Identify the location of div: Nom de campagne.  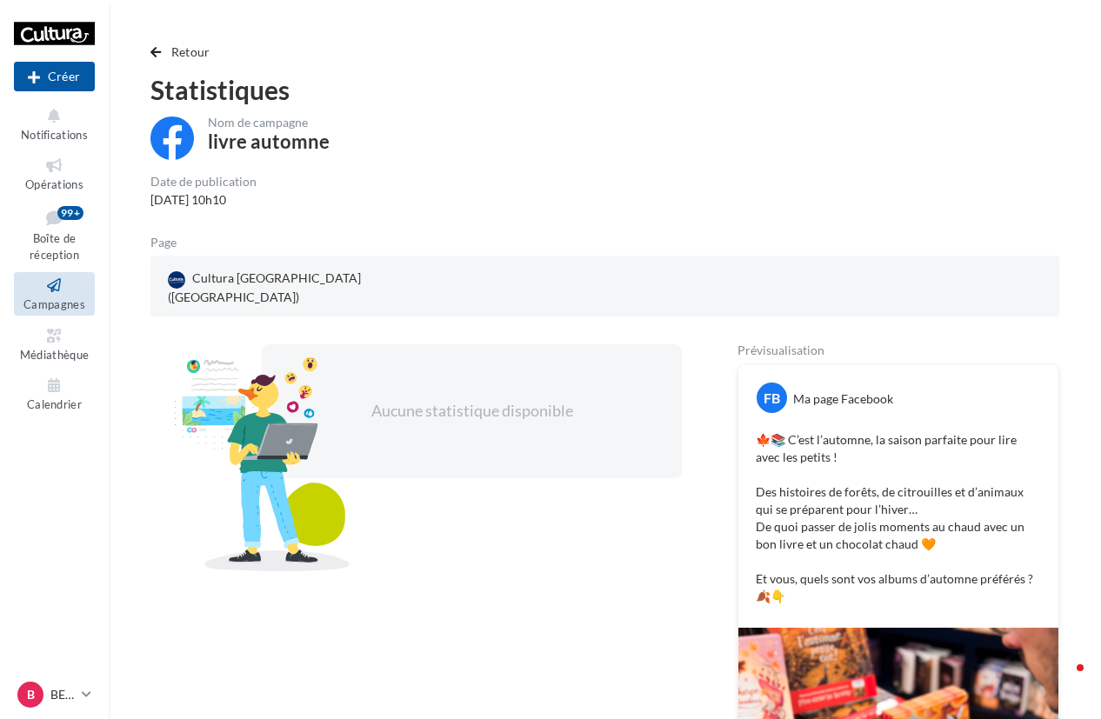
(269, 123).